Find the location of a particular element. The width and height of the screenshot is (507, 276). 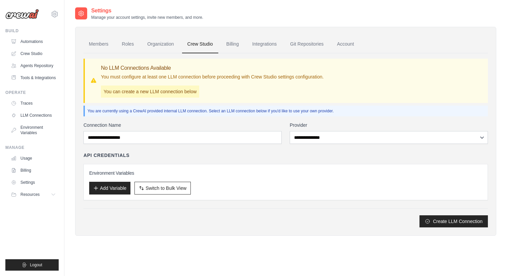

button: Switch to Bulk View is located at coordinates (163, 188).